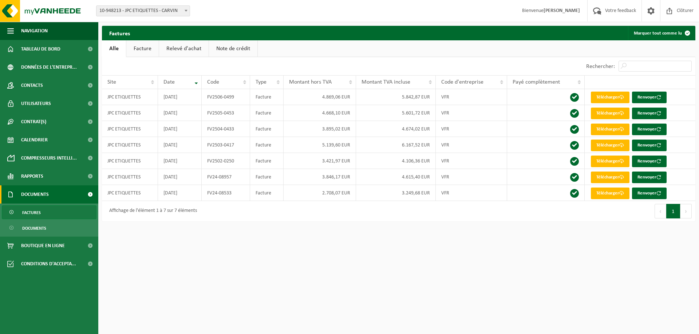 The image size is (699, 334). What do you see at coordinates (396, 113) in the screenshot?
I see `td: 5.601,72 EUR` at bounding box center [396, 113].